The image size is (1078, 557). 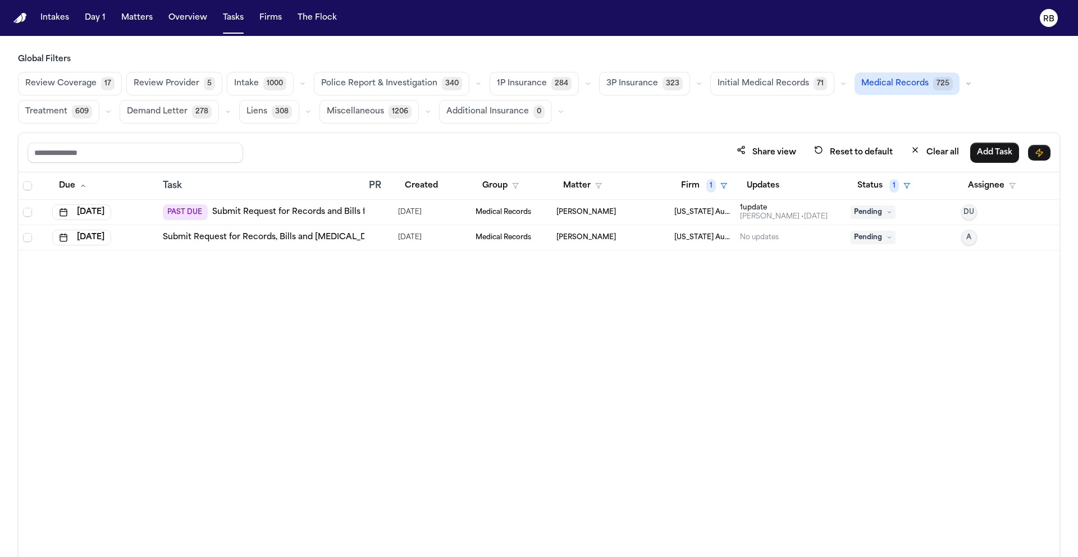 What do you see at coordinates (269, 112) in the screenshot?
I see `button: Liens308` at bounding box center [269, 112].